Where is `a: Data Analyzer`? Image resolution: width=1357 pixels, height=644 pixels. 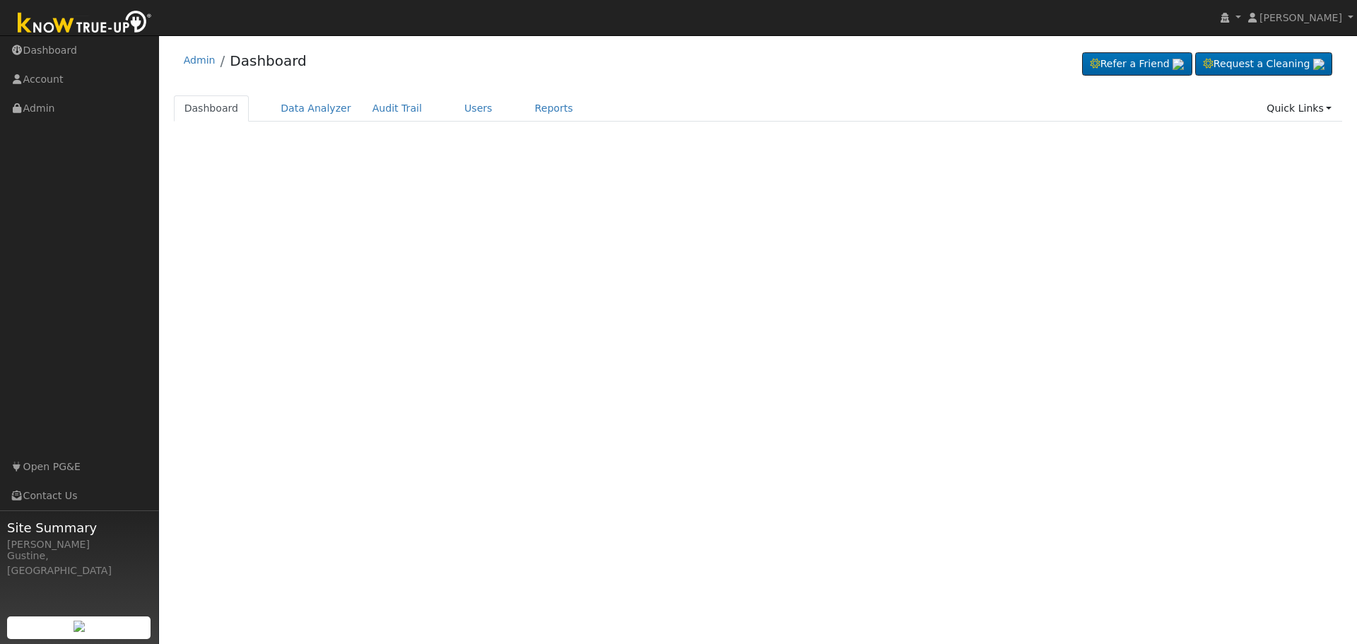
a: Data Analyzer is located at coordinates (316, 108).